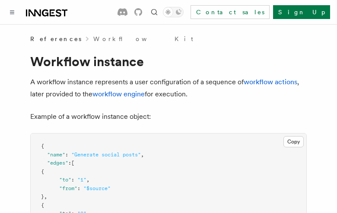  I want to click on p: A workflow instance represents a user configuration of a sequence of , later provided to the for ..., so click(169, 88).